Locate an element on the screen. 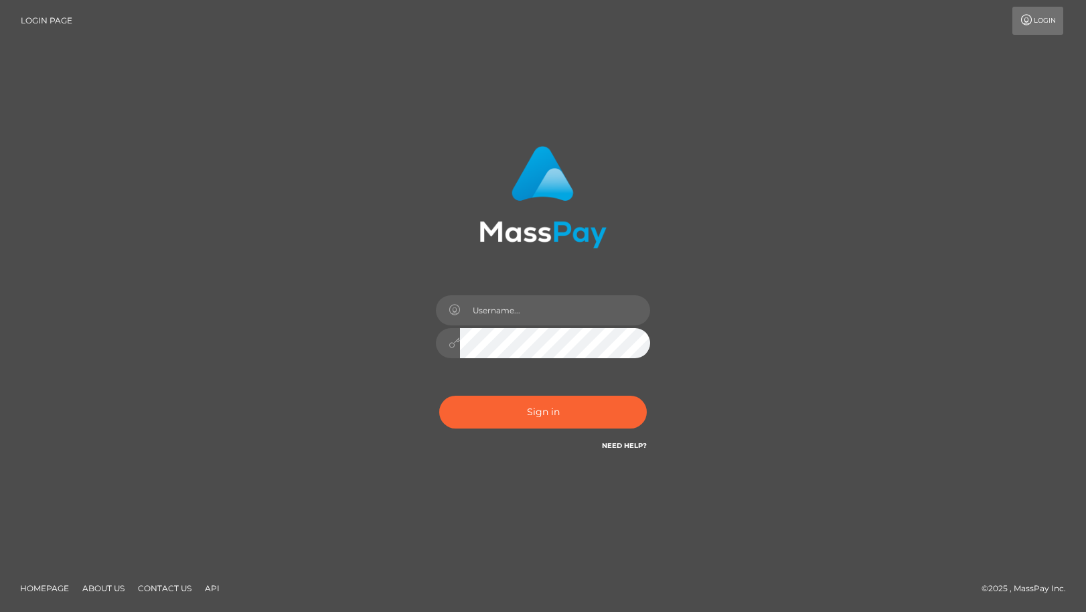 The width and height of the screenshot is (1086, 612). a: Homepage is located at coordinates (44, 588).